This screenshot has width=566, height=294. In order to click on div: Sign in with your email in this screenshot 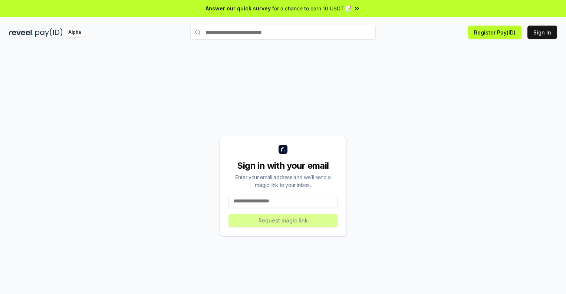, I will do `click(283, 166)`.